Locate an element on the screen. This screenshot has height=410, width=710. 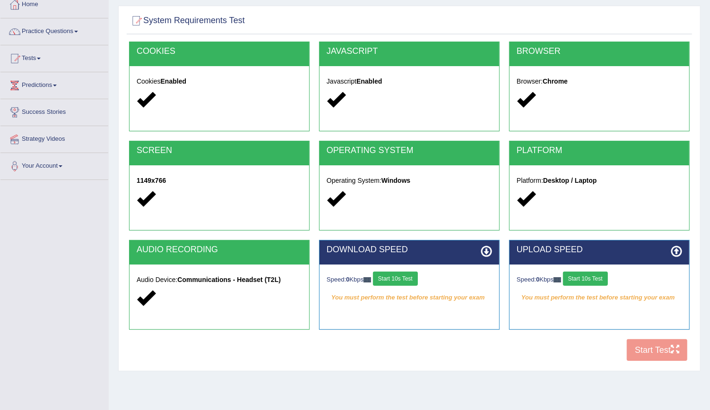
h2: JAVASCRIPT is located at coordinates (409, 52).